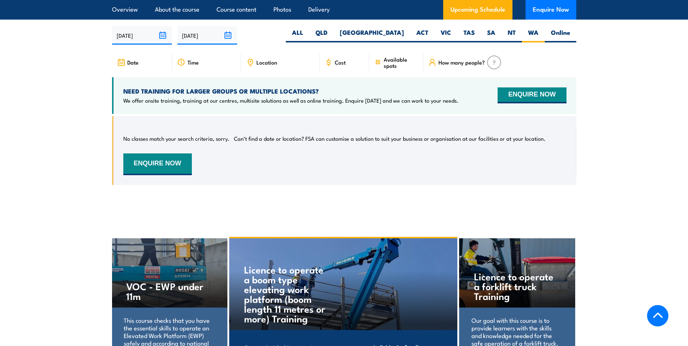 Image resolution: width=688 pixels, height=346 pixels. What do you see at coordinates (469, 35) in the screenshot?
I see `label: TAS` at bounding box center [469, 35].